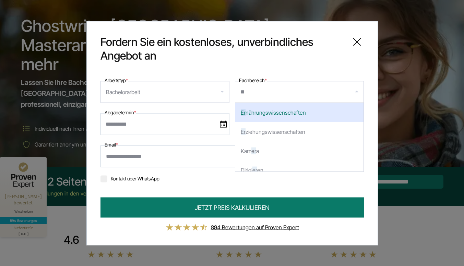 The width and height of the screenshot is (464, 266). I want to click on label: Abgabetermin, so click(120, 112).